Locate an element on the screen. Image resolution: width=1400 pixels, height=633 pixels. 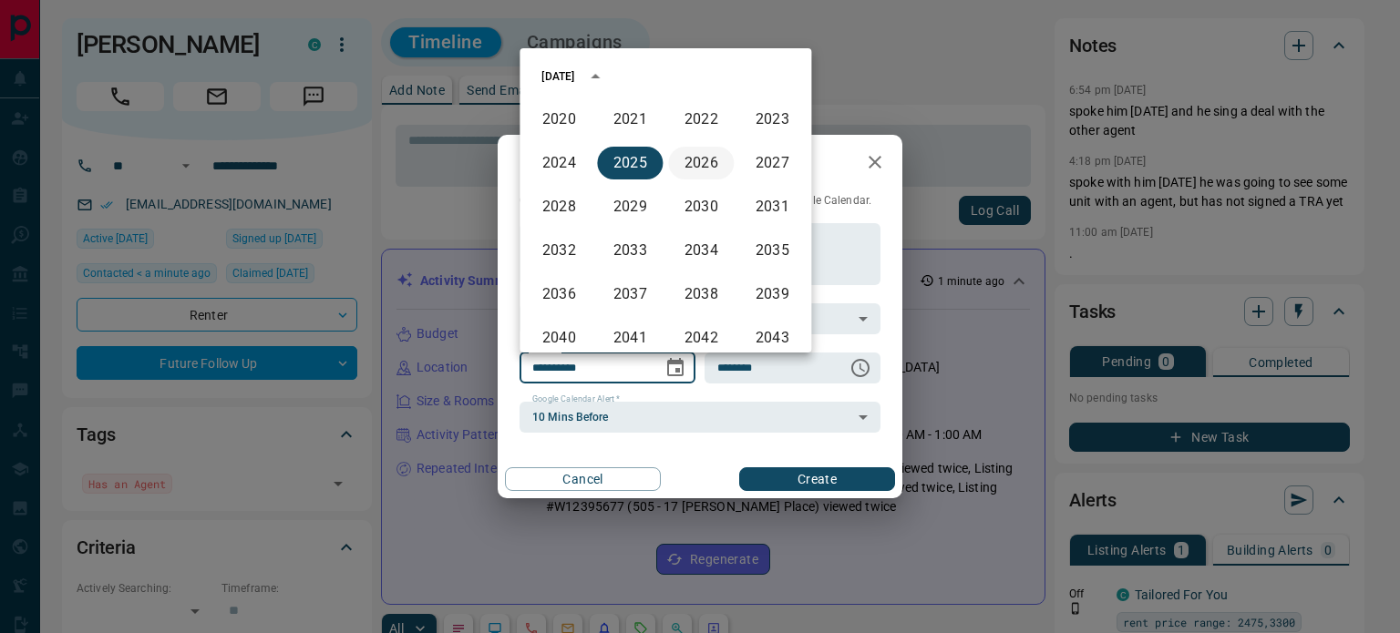
button: 2038 is located at coordinates (701, 294).